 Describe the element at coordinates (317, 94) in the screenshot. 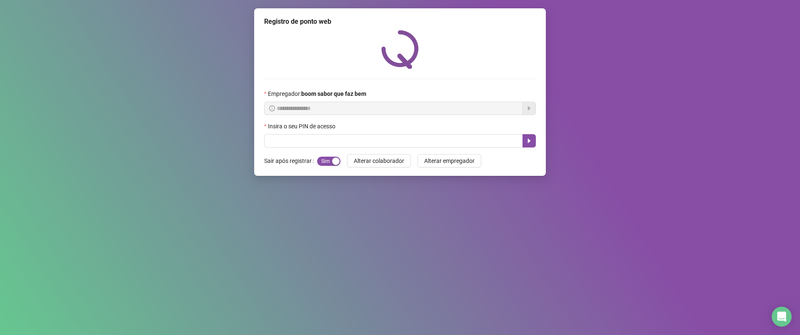

I see `span: Empregador :` at that location.